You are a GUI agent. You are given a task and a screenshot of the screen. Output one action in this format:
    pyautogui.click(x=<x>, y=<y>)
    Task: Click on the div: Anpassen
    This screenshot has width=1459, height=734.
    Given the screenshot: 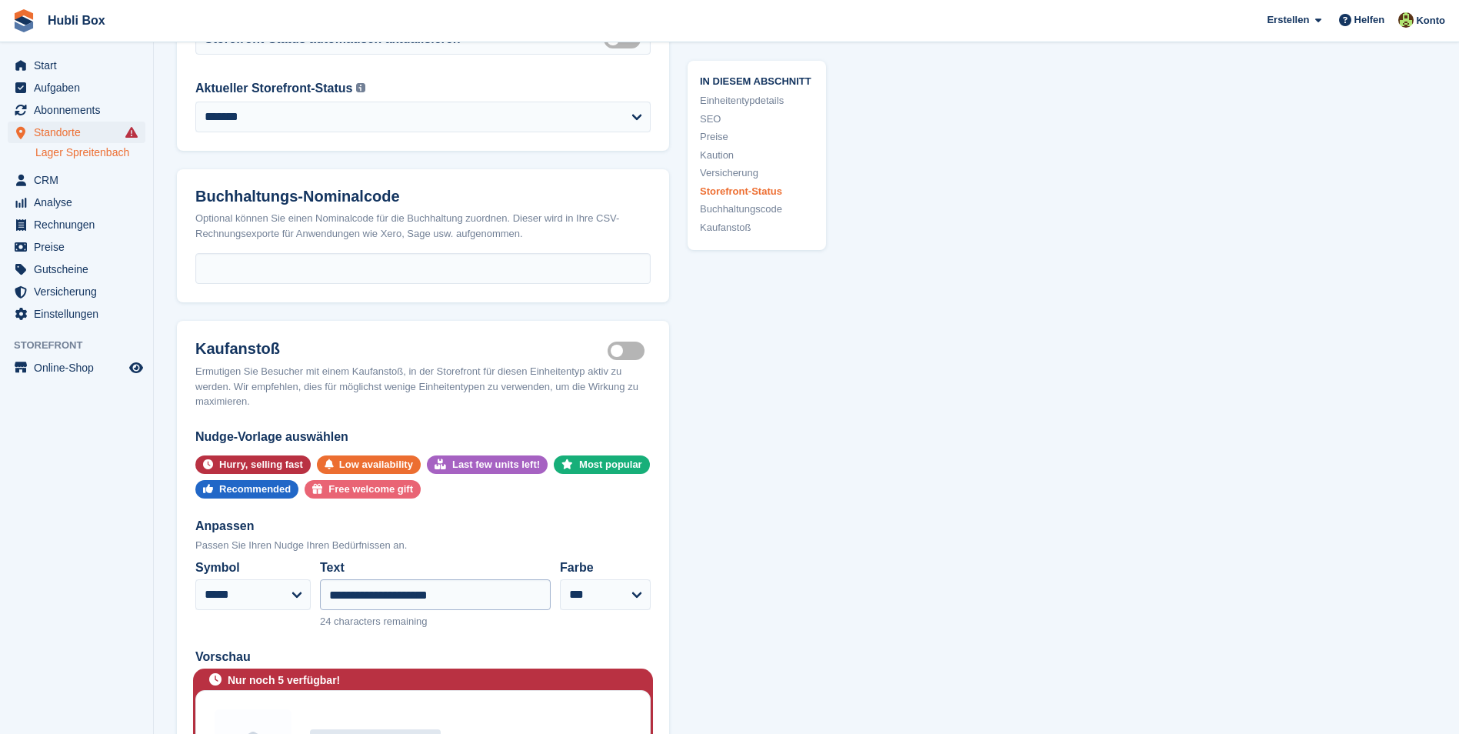 What is the action you would take?
    pyautogui.click(x=423, y=526)
    